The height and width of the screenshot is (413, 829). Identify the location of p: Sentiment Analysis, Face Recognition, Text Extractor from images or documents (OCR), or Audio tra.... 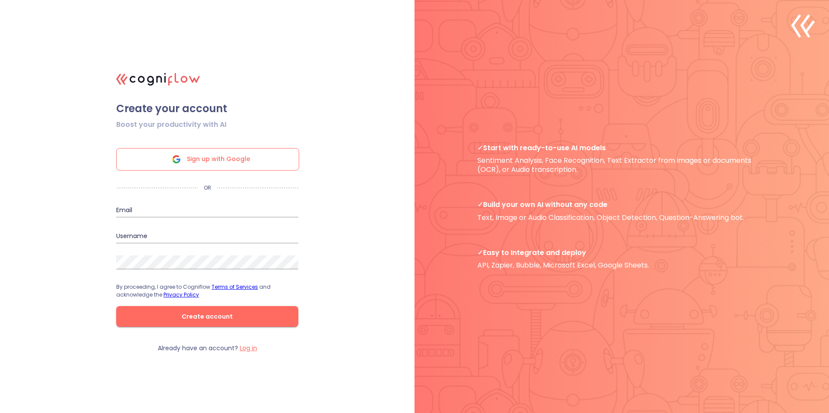
(621, 159).